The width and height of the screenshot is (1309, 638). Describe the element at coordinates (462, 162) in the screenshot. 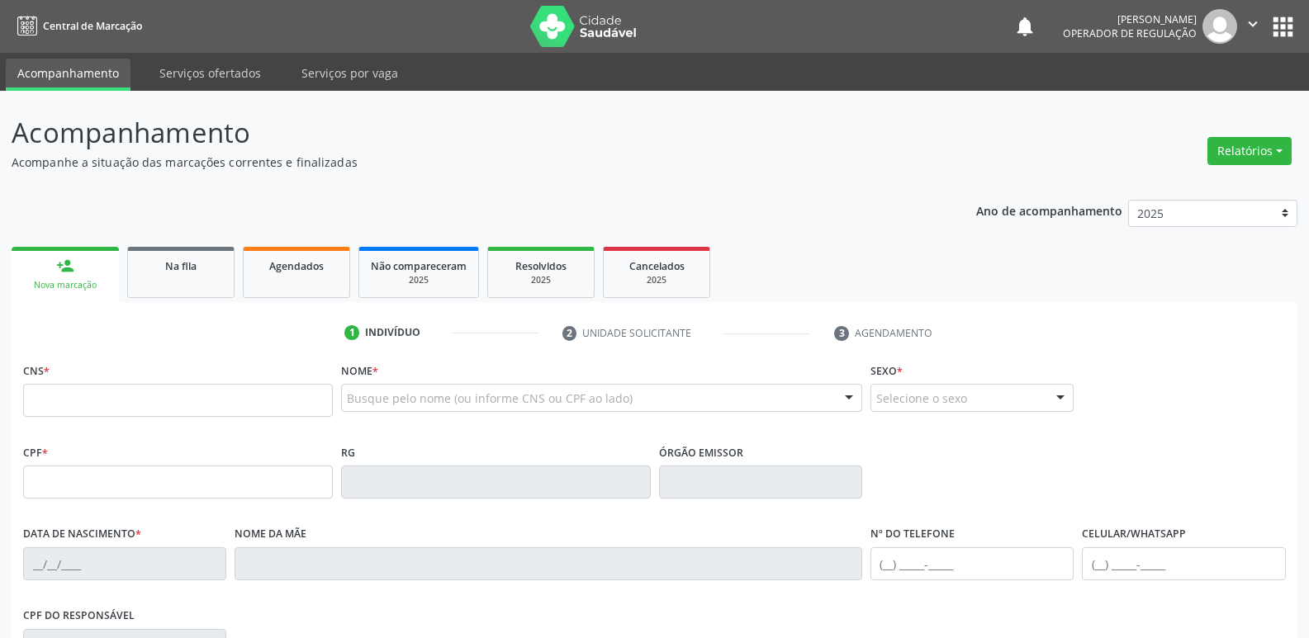

I see `p: Acompanhe a situação das marcações correntes e finalizadas` at that location.